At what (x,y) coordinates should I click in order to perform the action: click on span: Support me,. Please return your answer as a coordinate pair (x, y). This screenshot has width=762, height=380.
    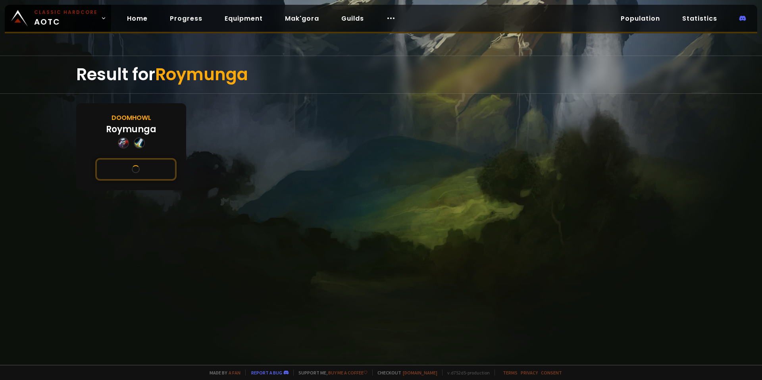
    Looking at the image, I should click on (330, 372).